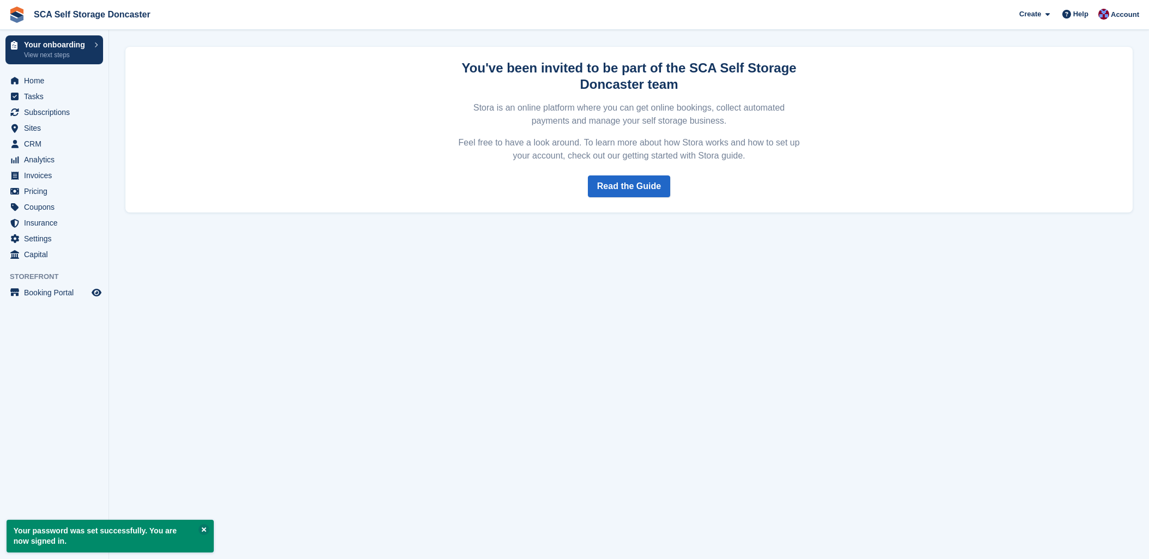 Image resolution: width=1149 pixels, height=559 pixels. Describe the element at coordinates (629, 186) in the screenshot. I see `a: Read the Guide` at that location.